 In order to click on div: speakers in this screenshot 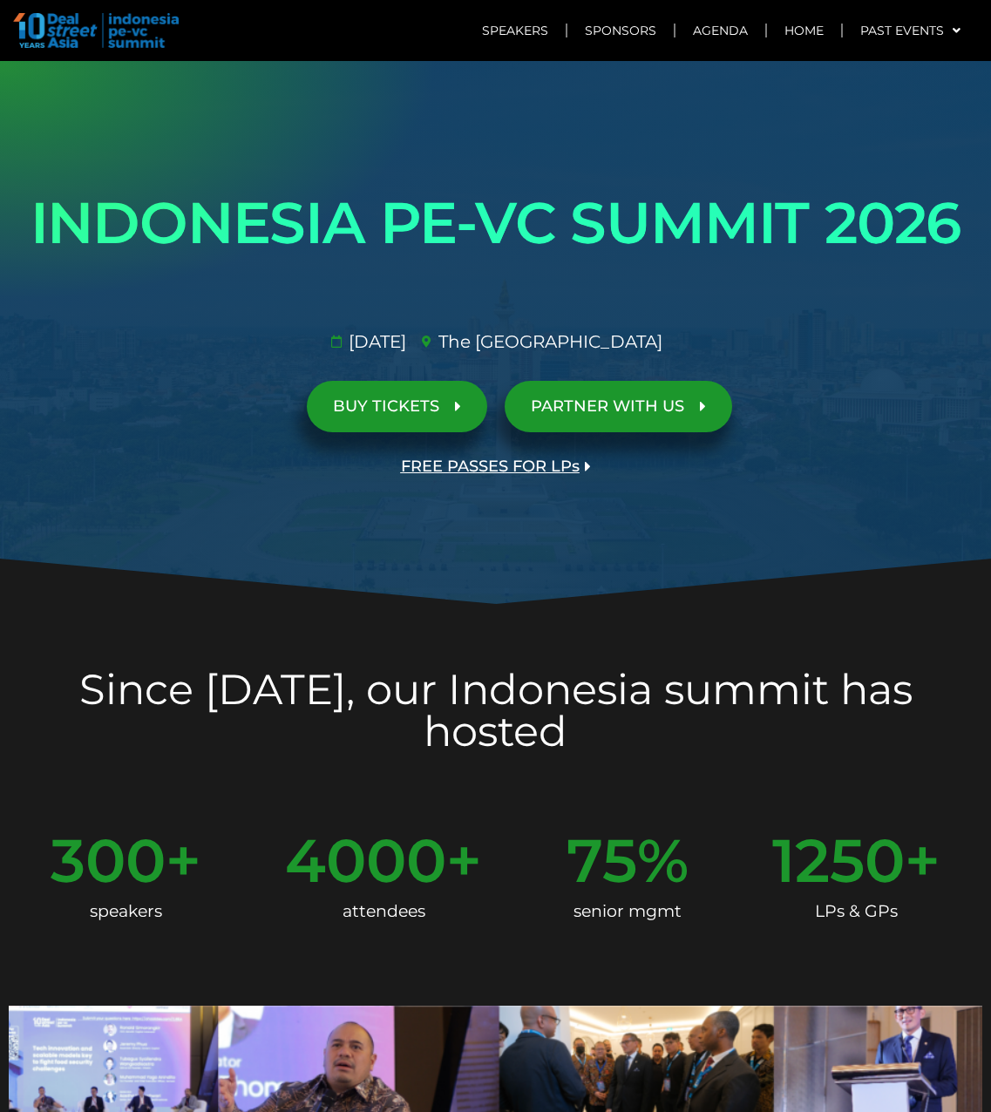, I will do `click(125, 911)`.